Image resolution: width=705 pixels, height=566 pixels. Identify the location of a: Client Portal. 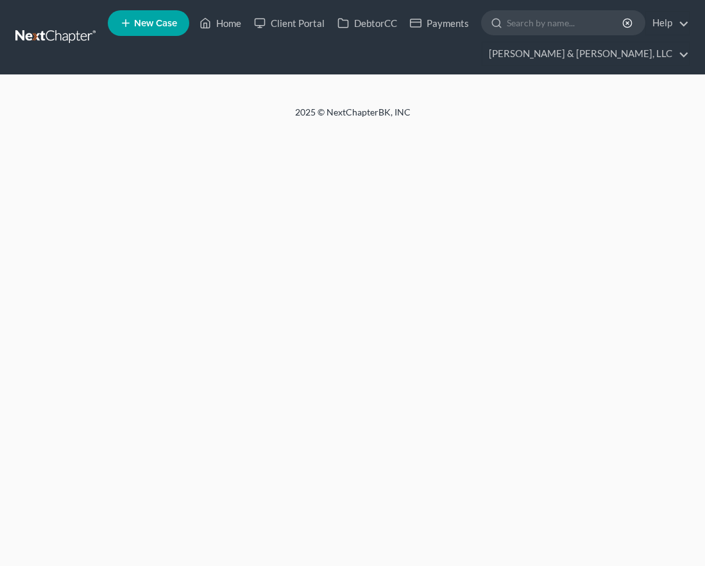
(289, 23).